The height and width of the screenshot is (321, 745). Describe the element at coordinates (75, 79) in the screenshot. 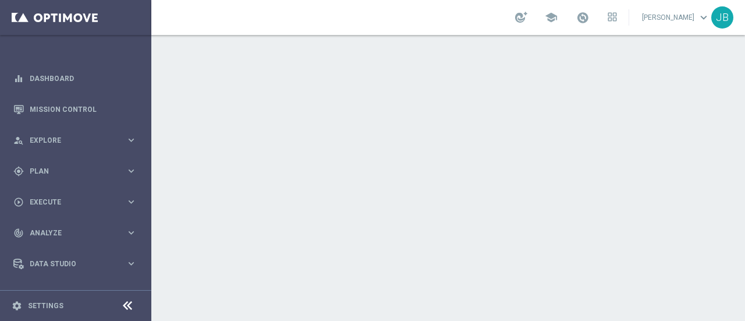

I see `div: equalizer Dashboard` at that location.